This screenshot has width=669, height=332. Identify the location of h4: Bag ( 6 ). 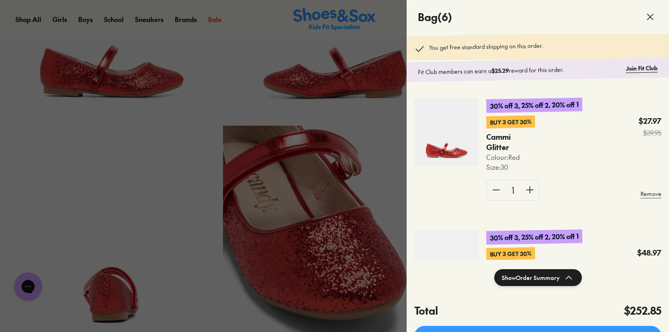
(435, 17).